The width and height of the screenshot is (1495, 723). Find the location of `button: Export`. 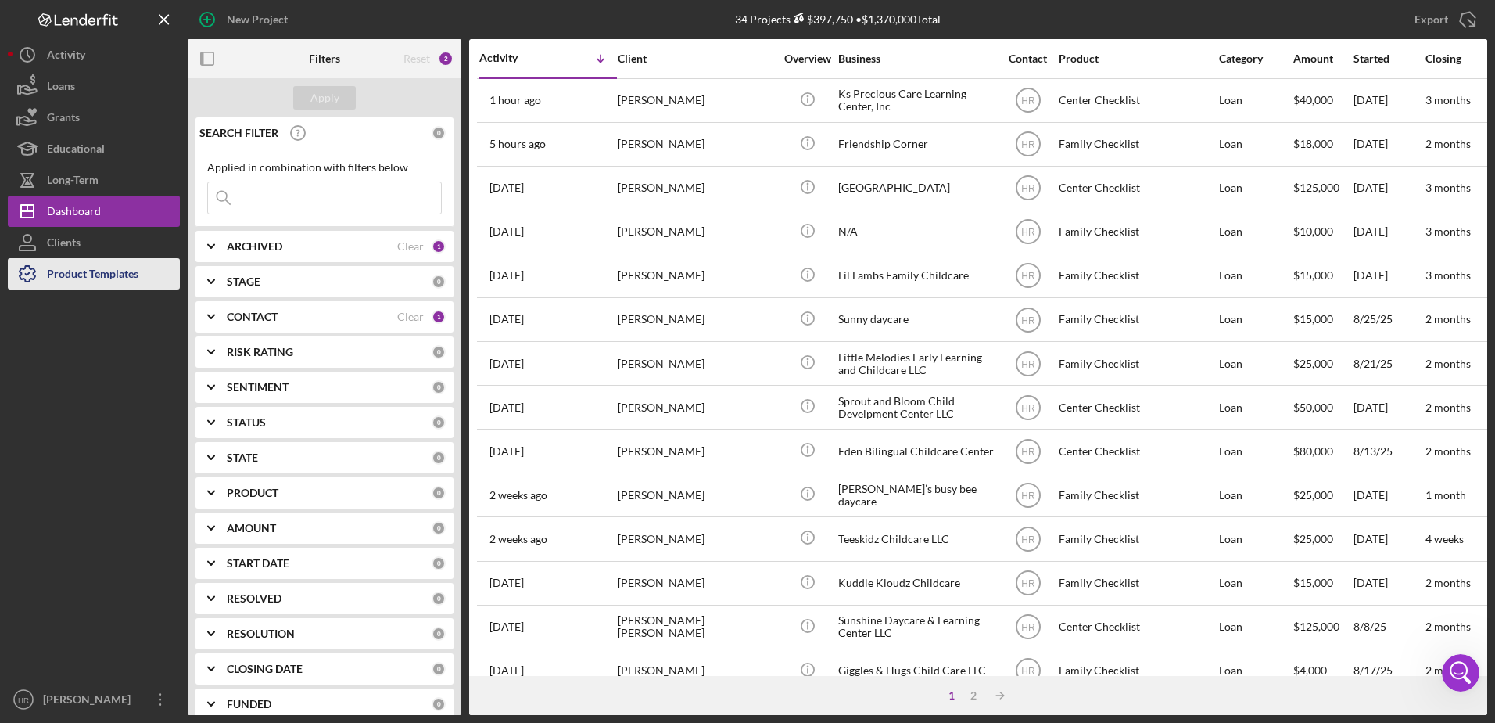

button: Export is located at coordinates (1443, 20).